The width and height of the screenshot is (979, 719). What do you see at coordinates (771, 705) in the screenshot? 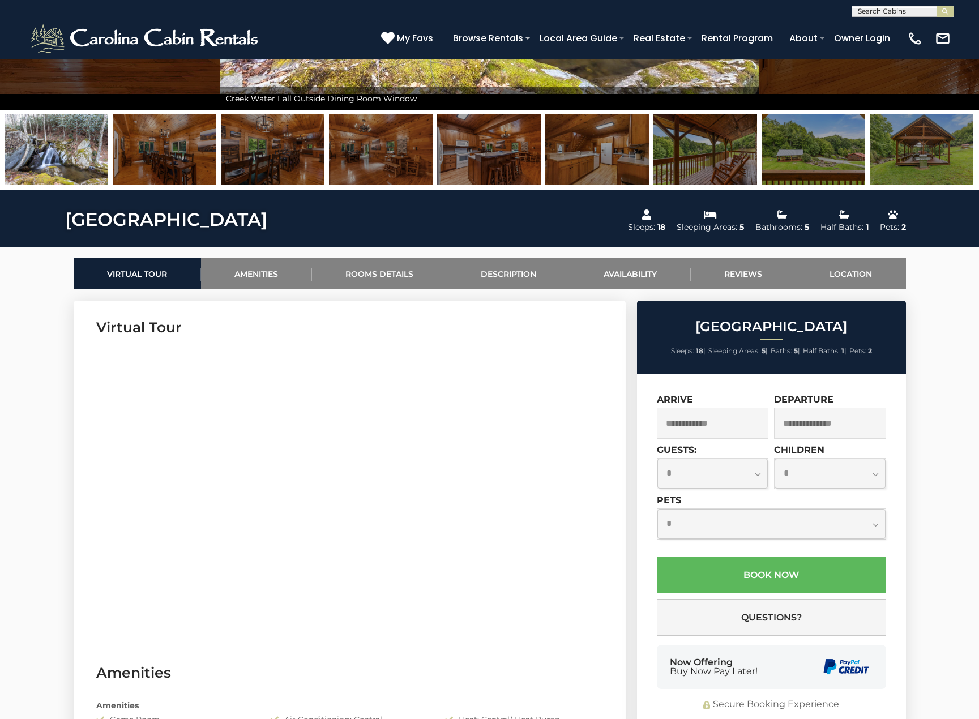
I see `div: Secure Booking Experience` at bounding box center [771, 705].